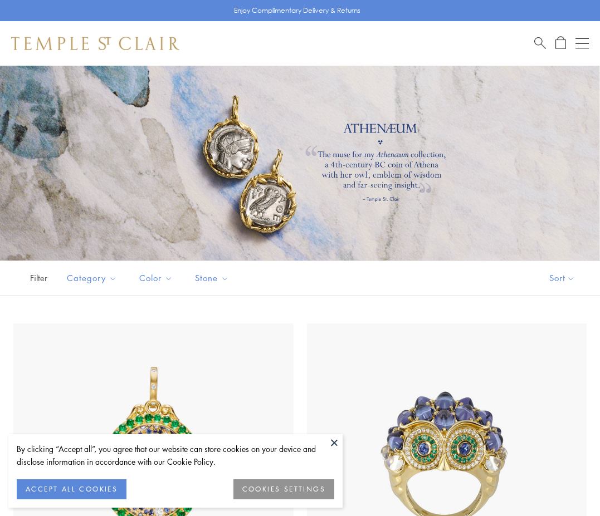 The image size is (600, 516). I want to click on p: Enjoy Complimentary Delivery & Returns, so click(297, 11).